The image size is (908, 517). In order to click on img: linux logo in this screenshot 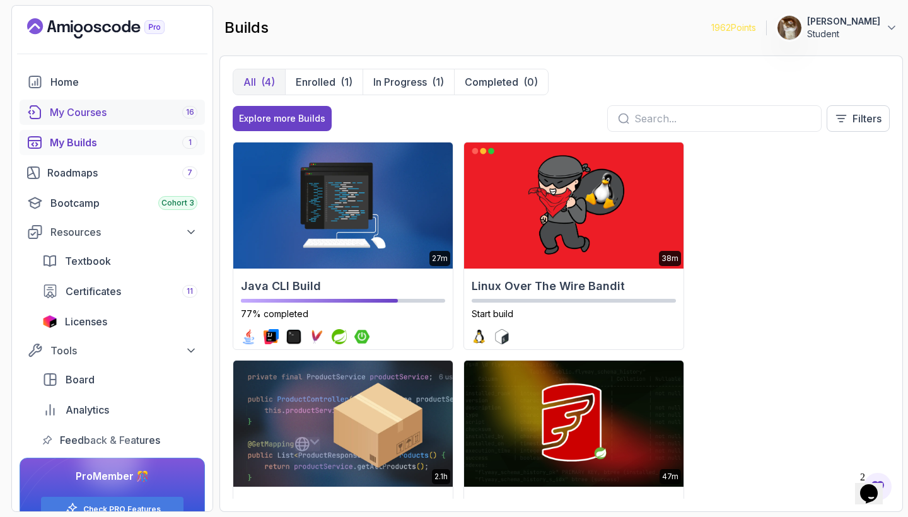, I will do `click(479, 337)`.